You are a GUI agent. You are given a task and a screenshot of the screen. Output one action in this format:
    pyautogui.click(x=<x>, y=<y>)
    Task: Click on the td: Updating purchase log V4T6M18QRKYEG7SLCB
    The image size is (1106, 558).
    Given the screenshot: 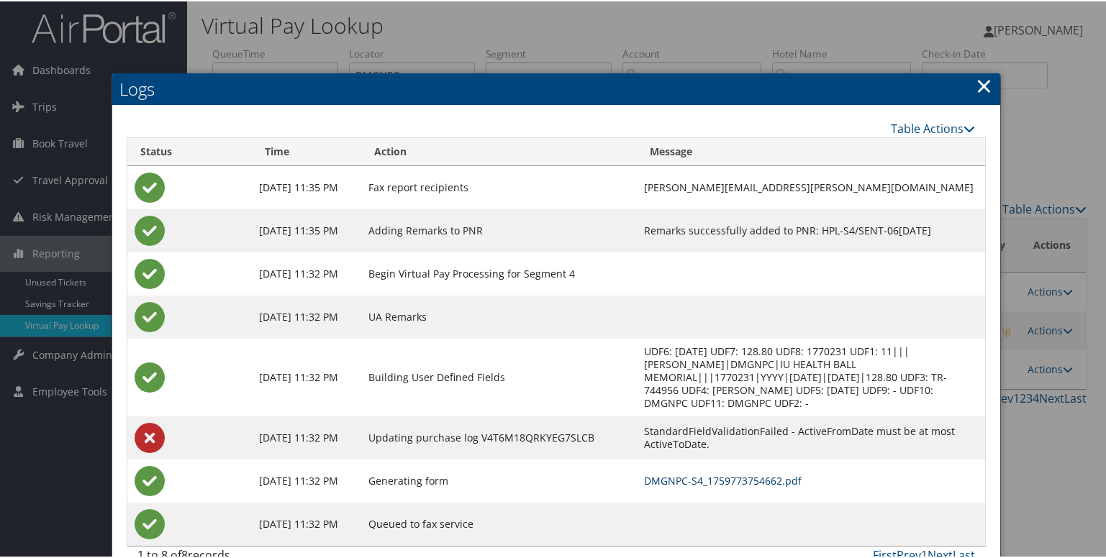 What is the action you would take?
    pyautogui.click(x=499, y=437)
    